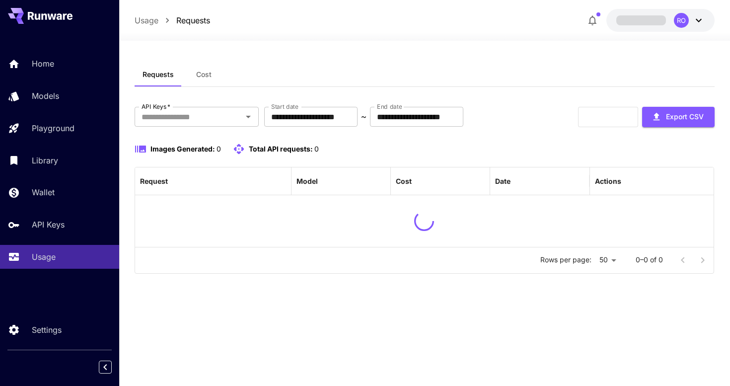  I want to click on button: Open, so click(248, 117).